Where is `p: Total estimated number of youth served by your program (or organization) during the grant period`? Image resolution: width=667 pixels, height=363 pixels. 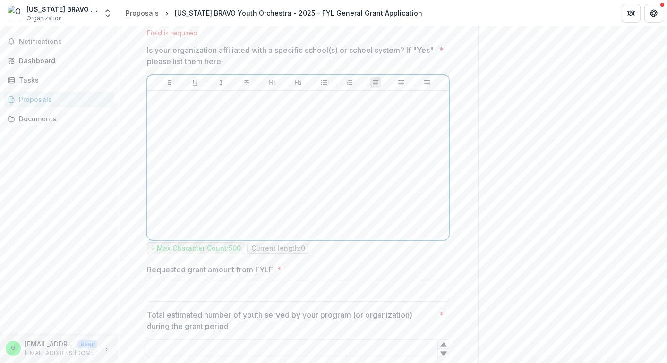 p: Total estimated number of youth served by your program (or organization) during the grant period is located at coordinates (291, 321).